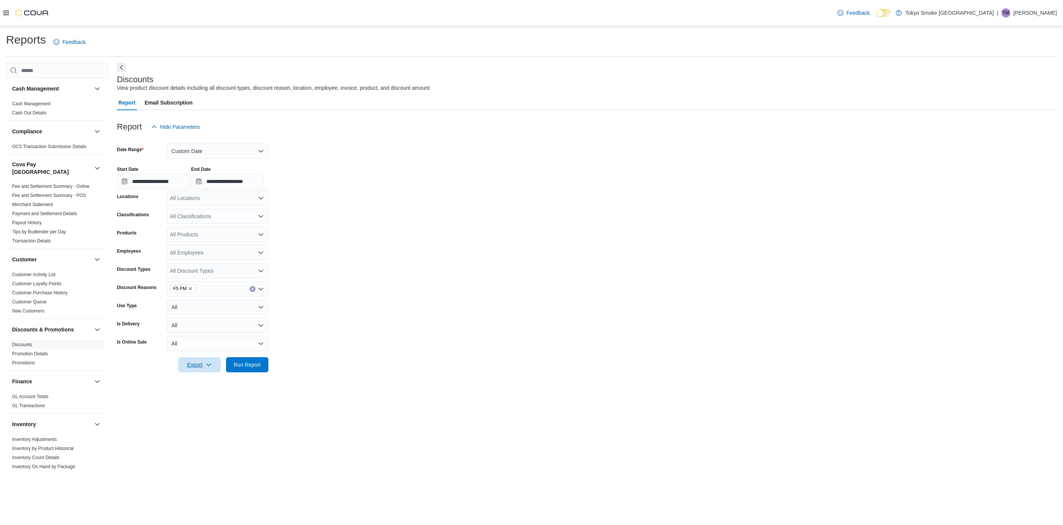 The width and height of the screenshot is (1063, 525). What do you see at coordinates (180, 289) in the screenshot?
I see `span: F5 PM` at bounding box center [180, 289].